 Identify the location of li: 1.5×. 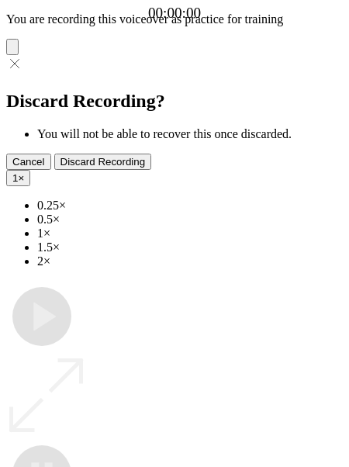
(190, 247).